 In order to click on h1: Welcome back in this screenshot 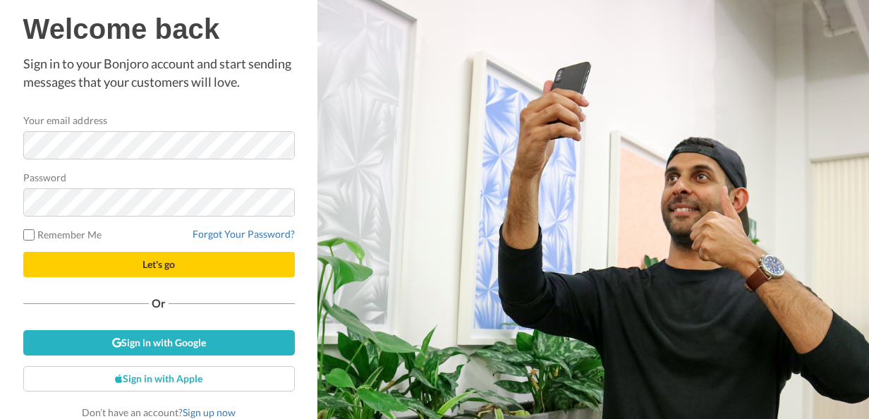, I will do `click(159, 29)`.